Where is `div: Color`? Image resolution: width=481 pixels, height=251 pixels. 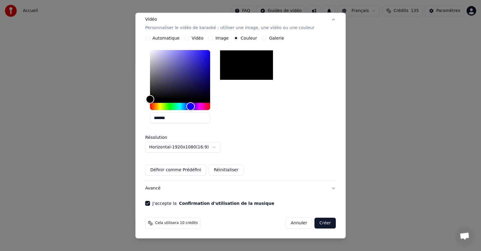
div: Color is located at coordinates (180, 75).